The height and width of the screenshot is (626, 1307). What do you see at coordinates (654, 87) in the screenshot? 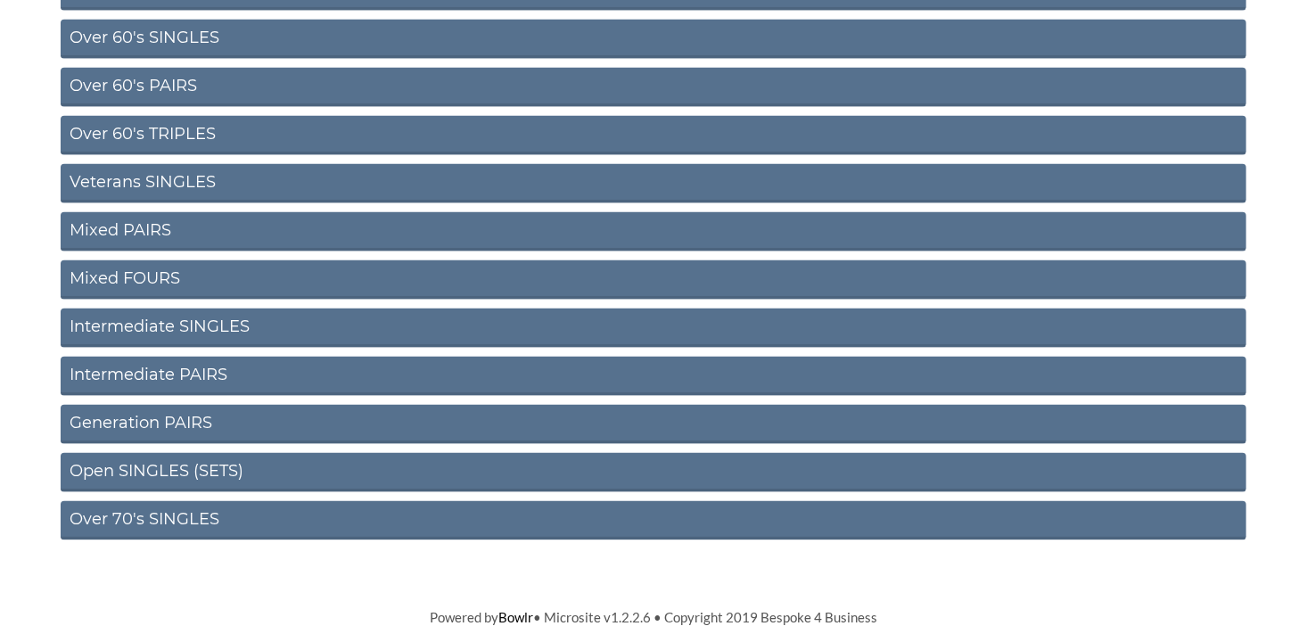
I see `a: Over 60's PAIRS` at bounding box center [654, 87].